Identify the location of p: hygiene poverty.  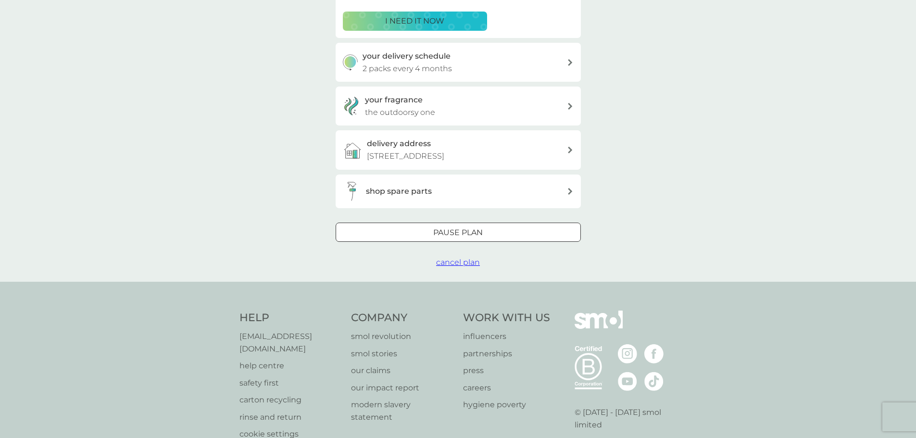
(506, 405).